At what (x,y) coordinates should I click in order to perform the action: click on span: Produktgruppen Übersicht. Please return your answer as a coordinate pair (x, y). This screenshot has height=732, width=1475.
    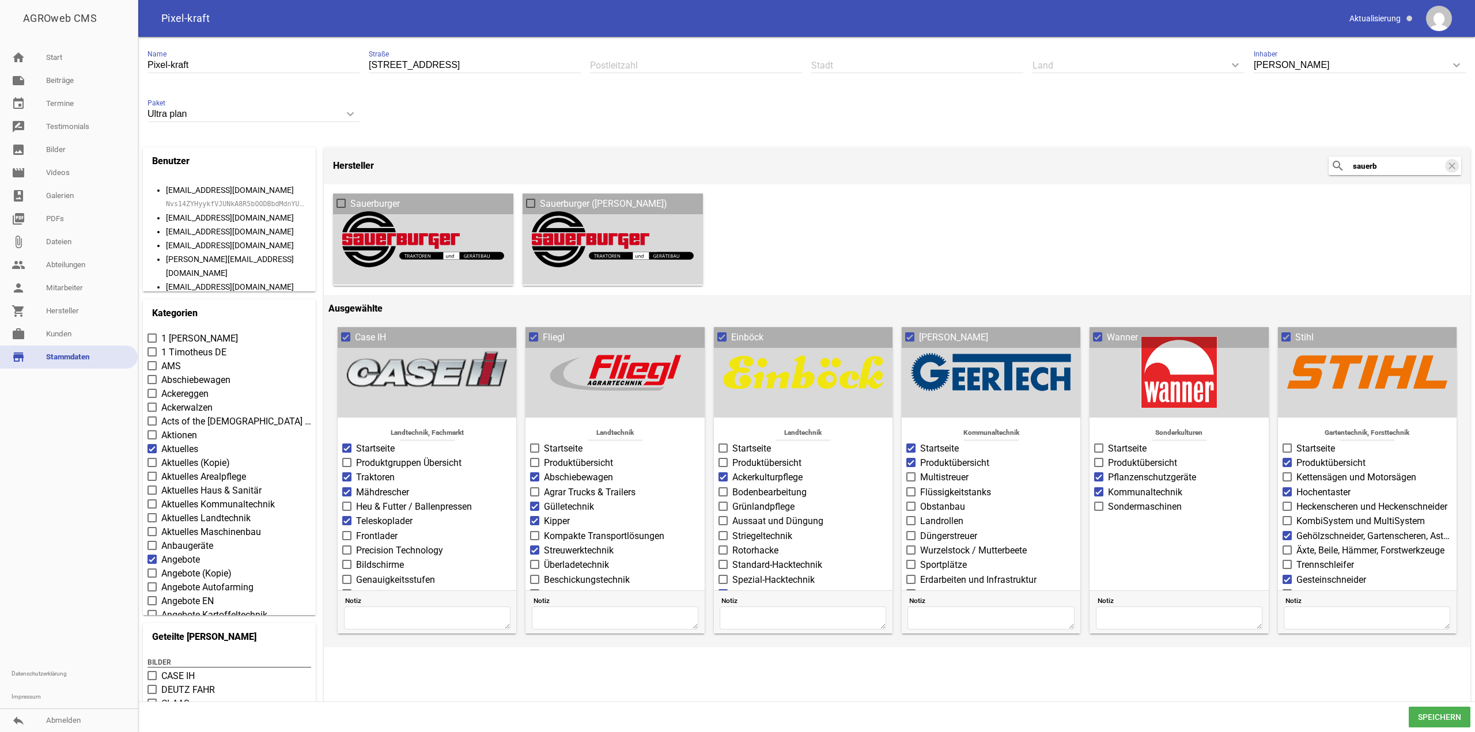
    Looking at the image, I should click on (408, 463).